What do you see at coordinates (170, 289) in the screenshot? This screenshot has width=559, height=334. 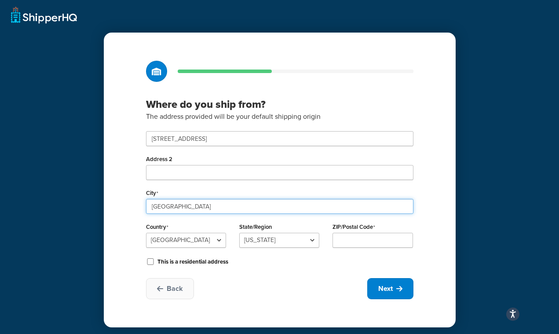 I see `button: Back` at bounding box center [170, 289].